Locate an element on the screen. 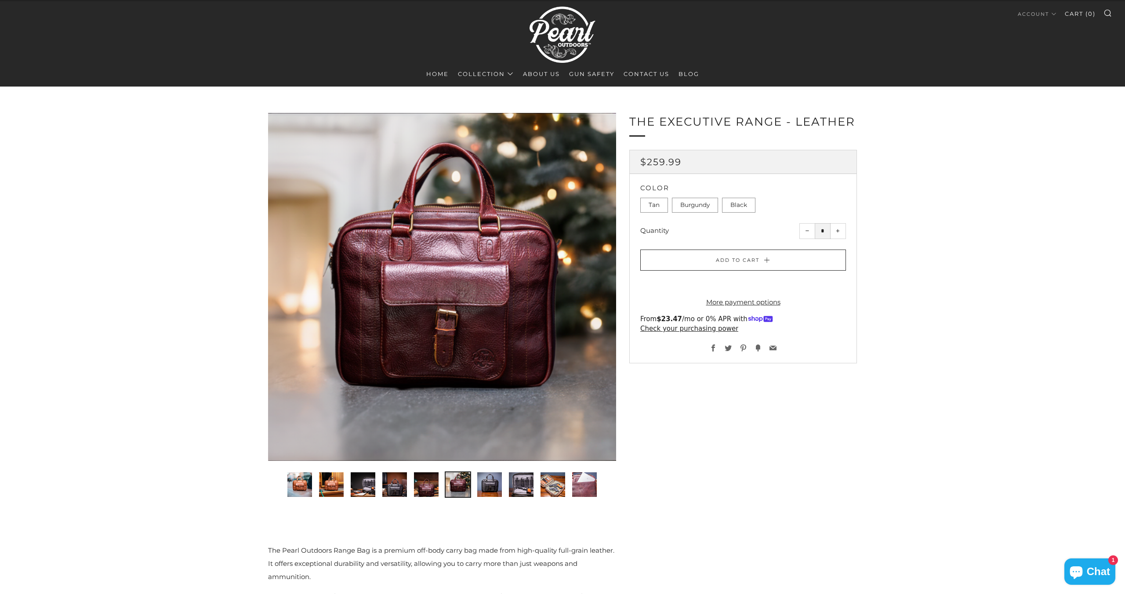 The image size is (1125, 594). h2: Color is located at coordinates (743, 188).